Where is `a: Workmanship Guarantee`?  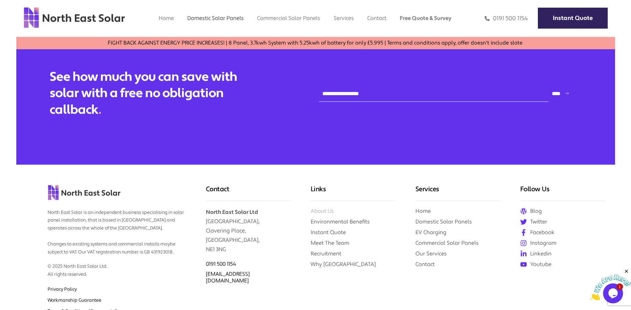
a: Workmanship Guarantee is located at coordinates (75, 301).